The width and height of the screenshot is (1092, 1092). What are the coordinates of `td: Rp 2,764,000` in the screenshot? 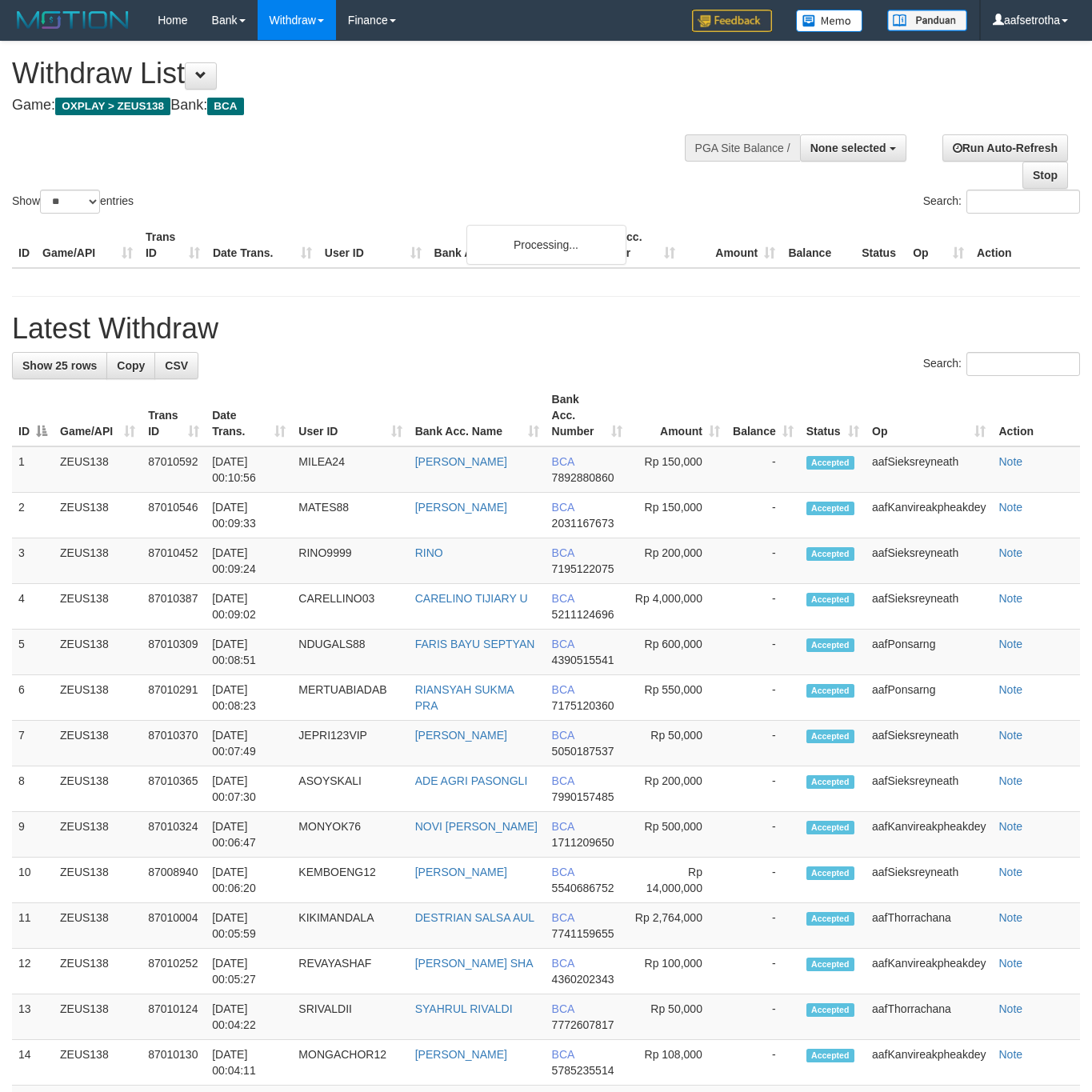 It's located at (677, 926).